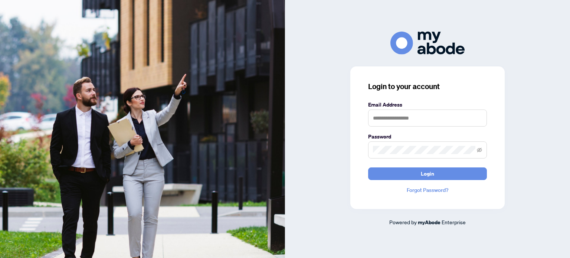 Image resolution: width=570 pixels, height=258 pixels. Describe the element at coordinates (428, 190) in the screenshot. I see `a: Forgot Password?` at that location.